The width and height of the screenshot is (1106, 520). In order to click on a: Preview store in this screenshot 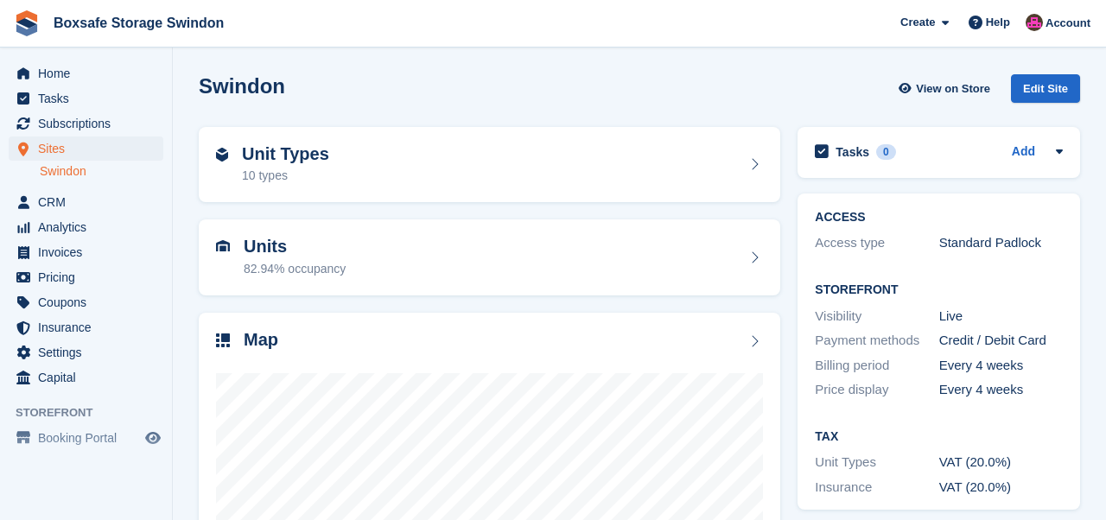, I will do `click(153, 438)`.